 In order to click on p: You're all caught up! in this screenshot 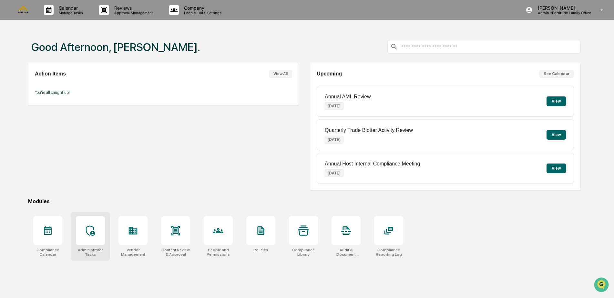, I will do `click(163, 92)`.